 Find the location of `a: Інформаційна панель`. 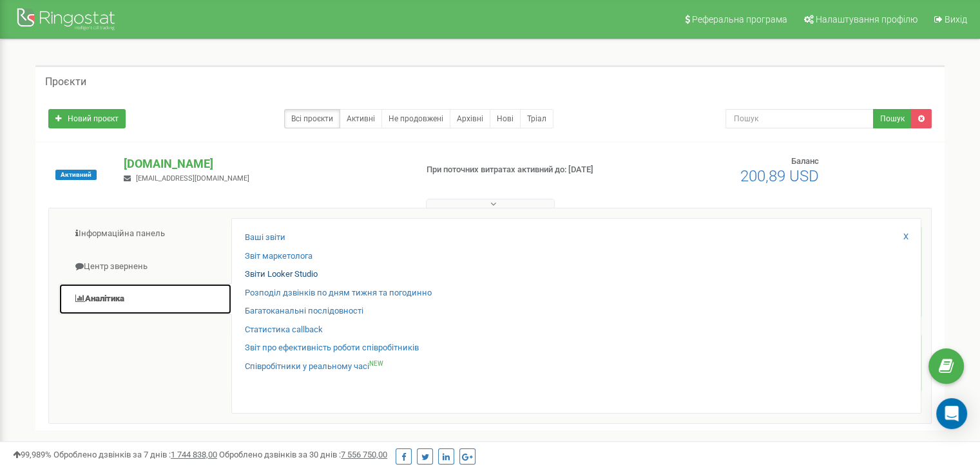

a: Інформаційна панель is located at coordinates (145, 233).